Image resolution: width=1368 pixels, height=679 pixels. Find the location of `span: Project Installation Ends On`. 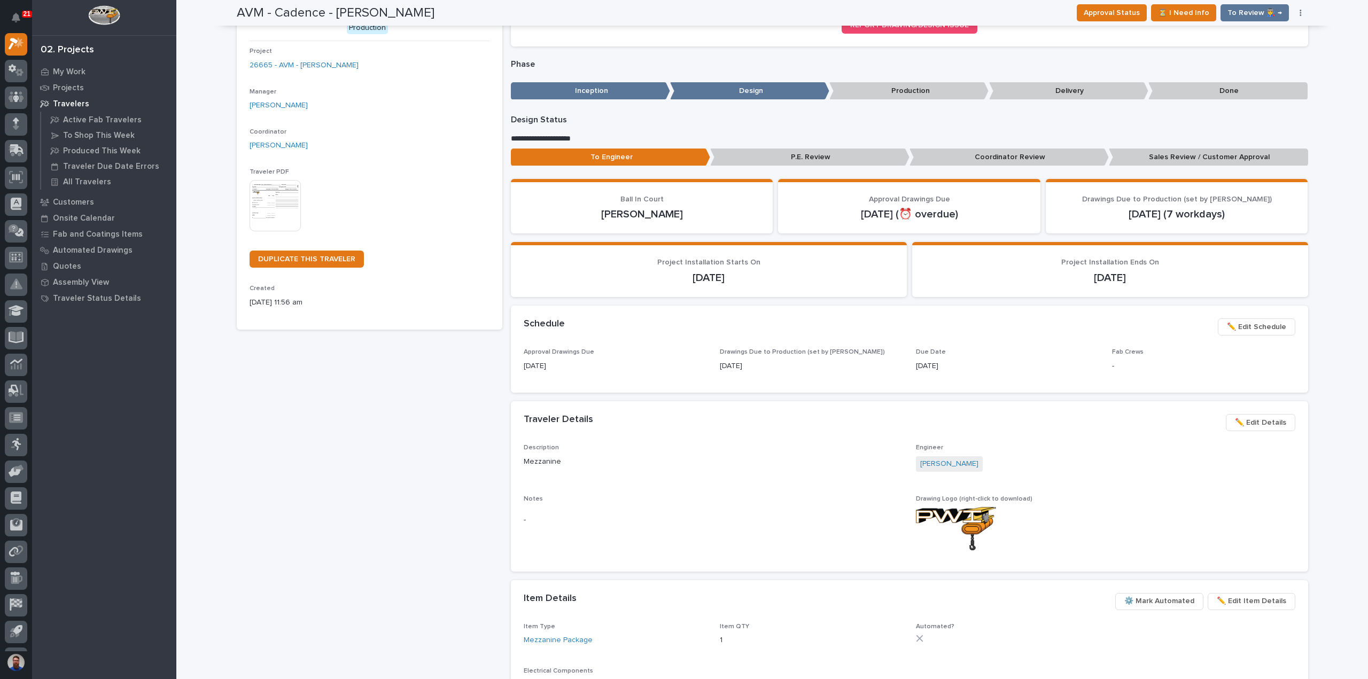

span: Project Installation Ends On is located at coordinates (1110, 262).